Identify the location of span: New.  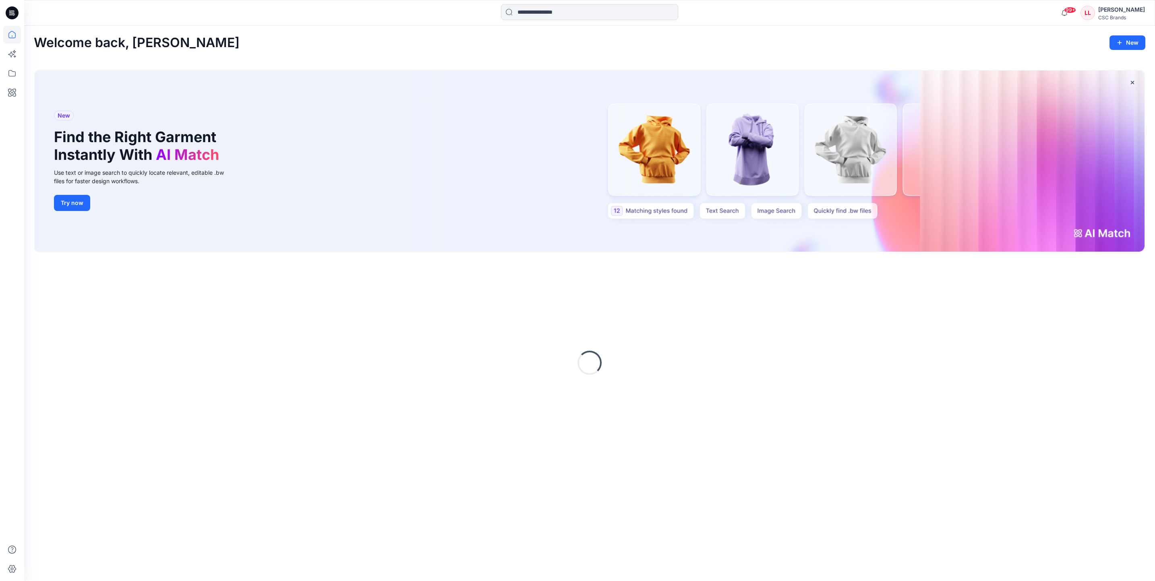
(64, 116).